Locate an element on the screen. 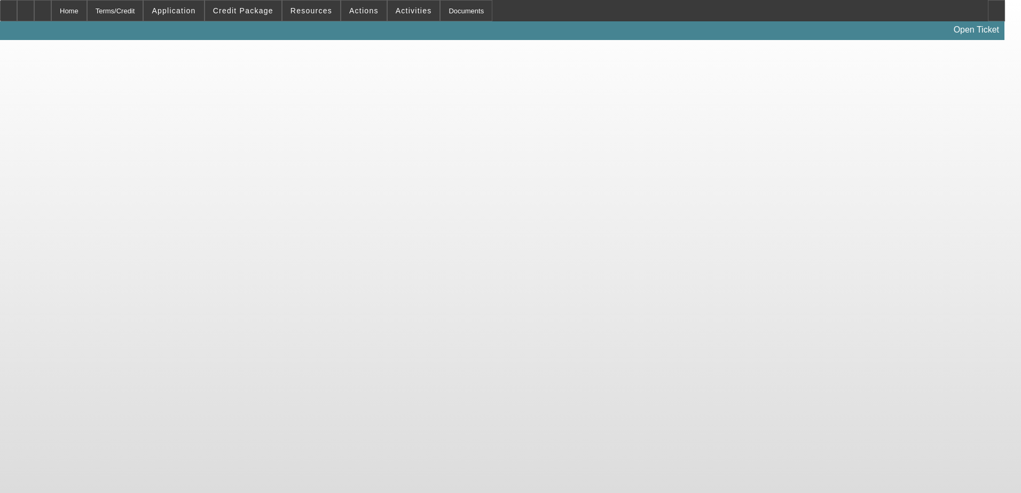  span: Activities is located at coordinates (414, 11).